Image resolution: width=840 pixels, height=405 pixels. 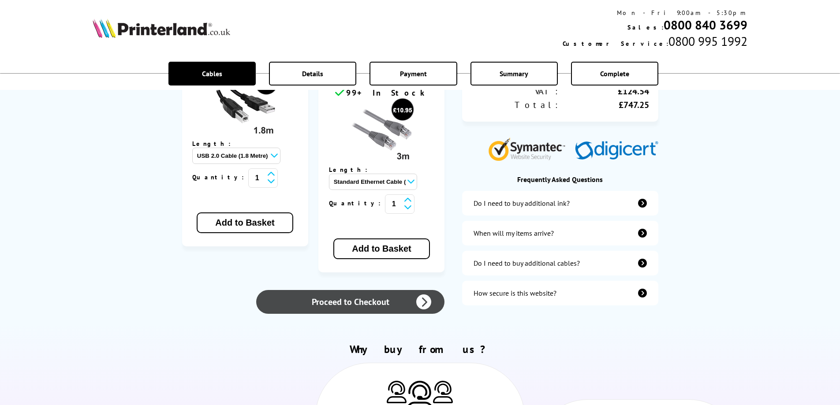 I want to click on div: VAT:, so click(x=515, y=91).